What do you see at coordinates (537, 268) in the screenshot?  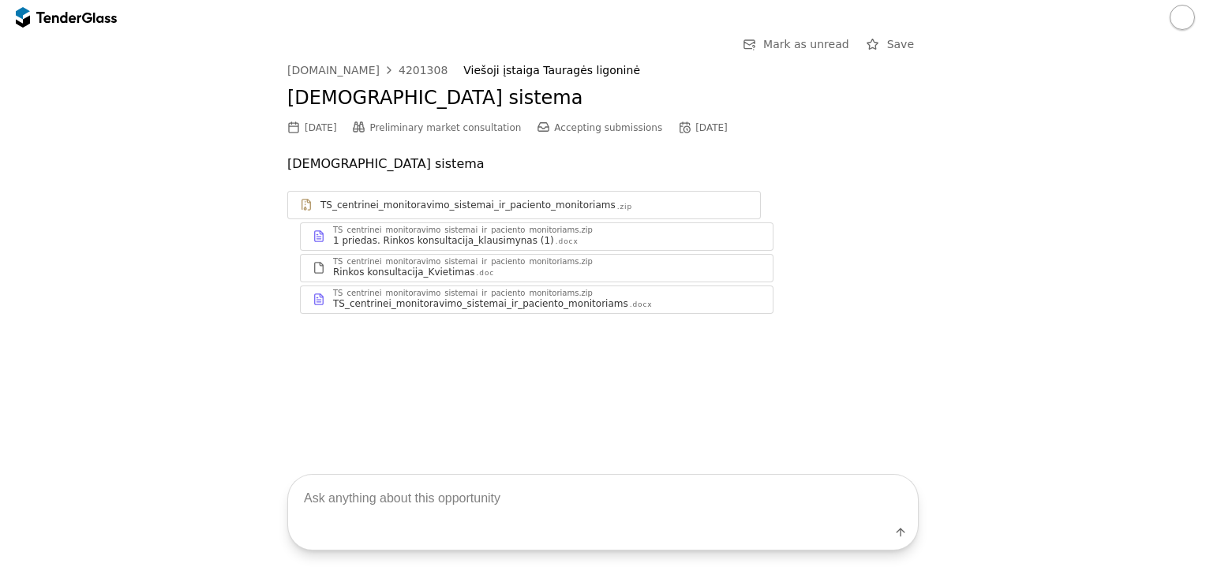 I see `a: TS_centrinei_monitoravimo_sistemai_ir_paciento_monitoriams.zipRinkos konsultacija_Kvietimas.doc` at bounding box center [537, 268].